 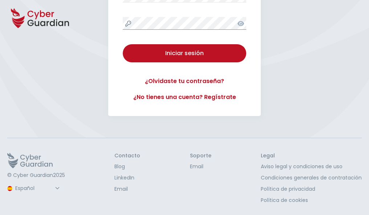 What do you see at coordinates (311, 167) in the screenshot?
I see `a: Aviso legal y condiciones de uso` at bounding box center [311, 167].